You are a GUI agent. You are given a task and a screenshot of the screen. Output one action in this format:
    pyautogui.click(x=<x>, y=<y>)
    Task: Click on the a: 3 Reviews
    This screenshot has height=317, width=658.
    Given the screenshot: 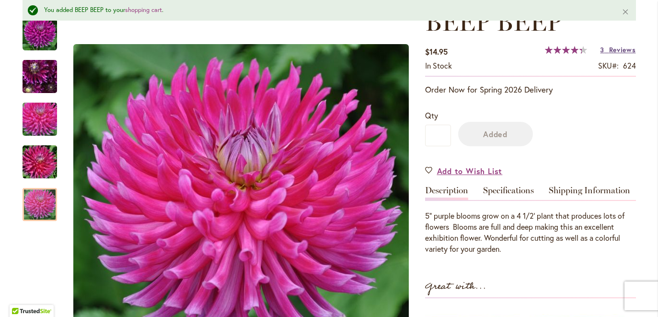 What is the action you would take?
    pyautogui.click(x=618, y=49)
    